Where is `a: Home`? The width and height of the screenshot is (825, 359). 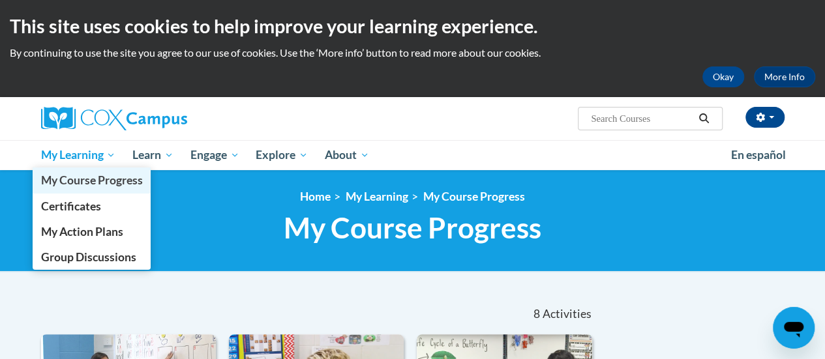 a: Home is located at coordinates (315, 196).